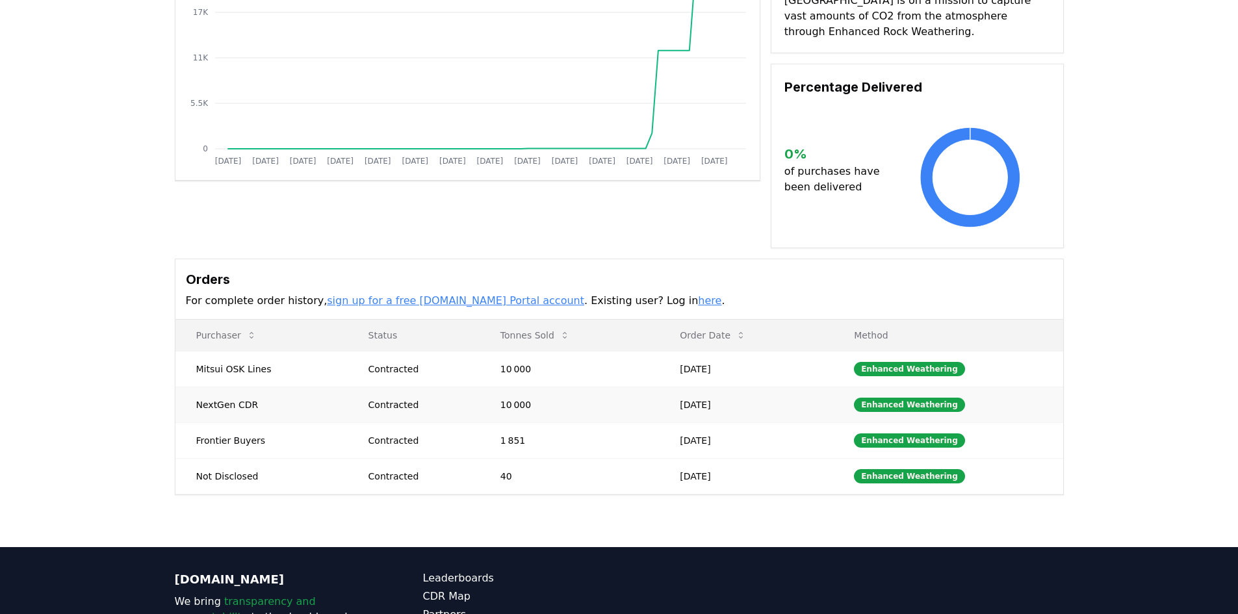  Describe the element at coordinates (200, 58) in the screenshot. I see `tspan: 11K` at that location.